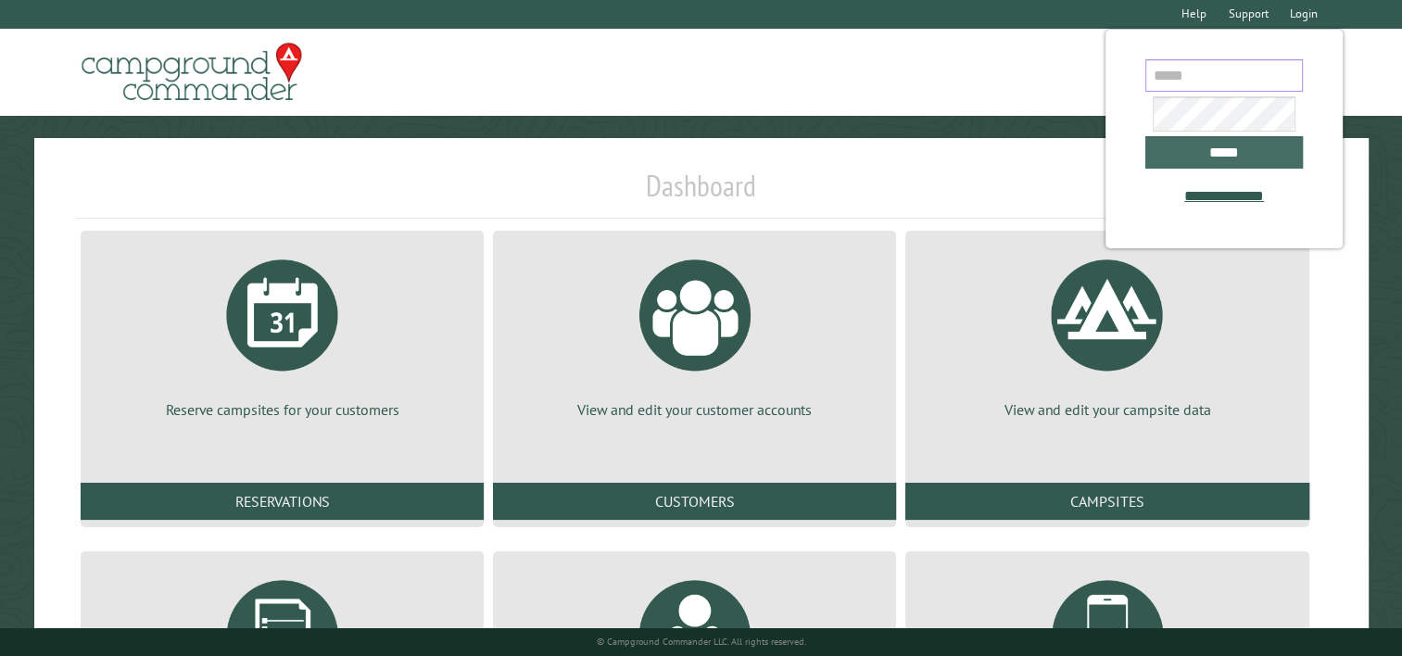 Image resolution: width=1402 pixels, height=656 pixels. Describe the element at coordinates (1106, 333) in the screenshot. I see `a: View and edit your campsite data` at that location.